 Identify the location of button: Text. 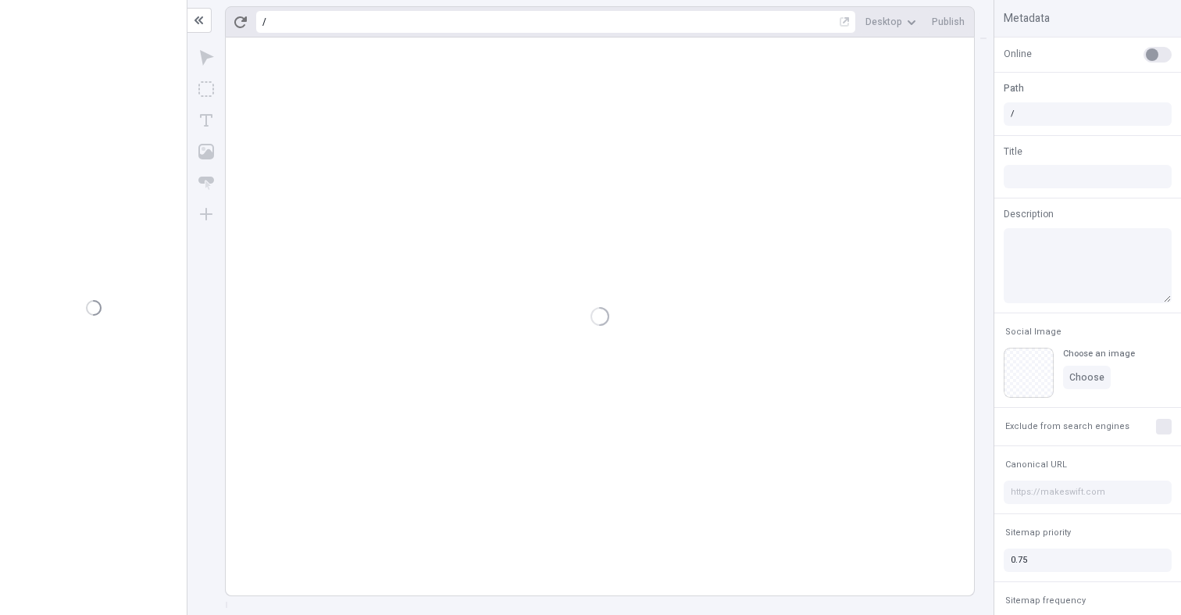
(206, 120).